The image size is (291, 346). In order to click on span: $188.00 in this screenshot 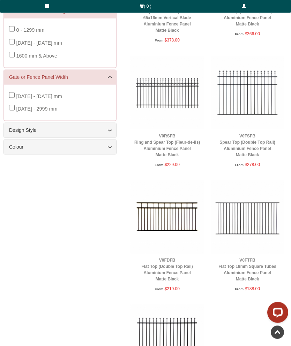, I will do `click(252, 289)`.